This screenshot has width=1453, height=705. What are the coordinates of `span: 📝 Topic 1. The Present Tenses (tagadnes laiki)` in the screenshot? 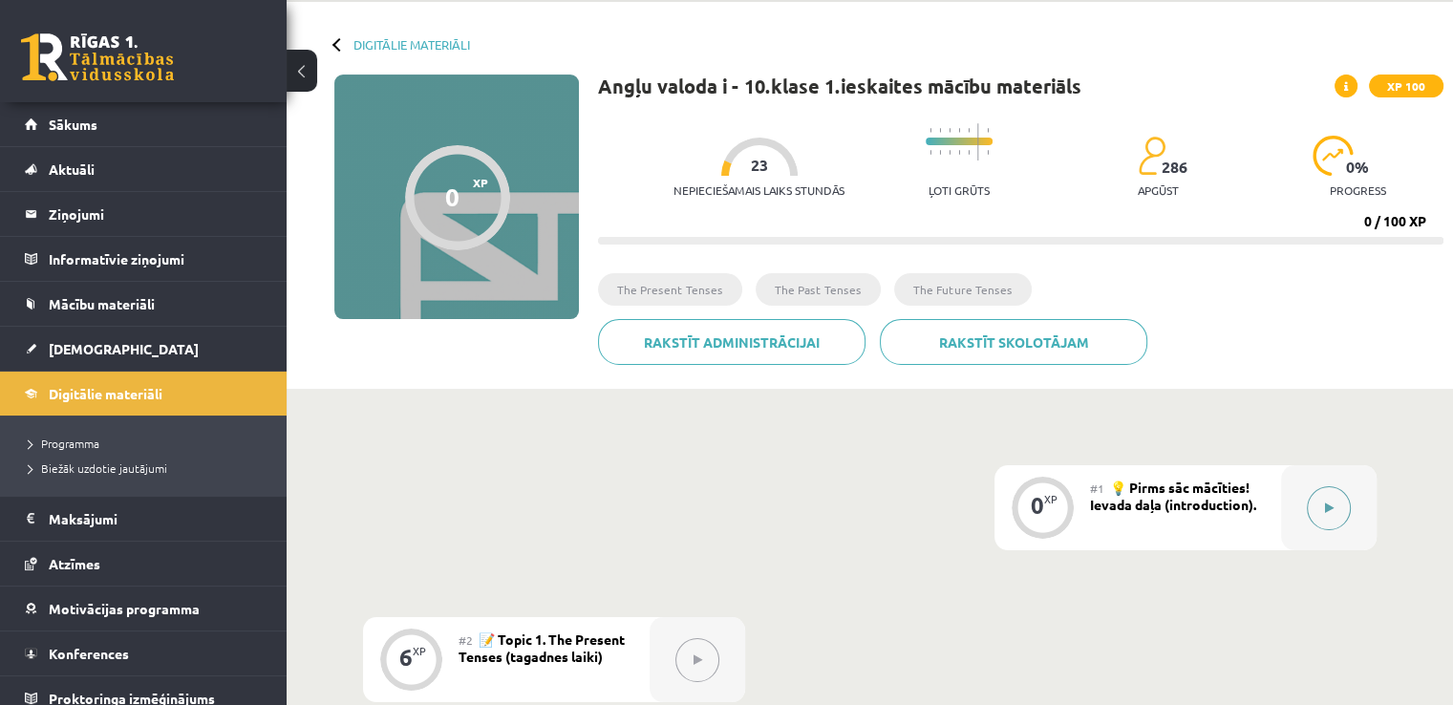 It's located at (542, 648).